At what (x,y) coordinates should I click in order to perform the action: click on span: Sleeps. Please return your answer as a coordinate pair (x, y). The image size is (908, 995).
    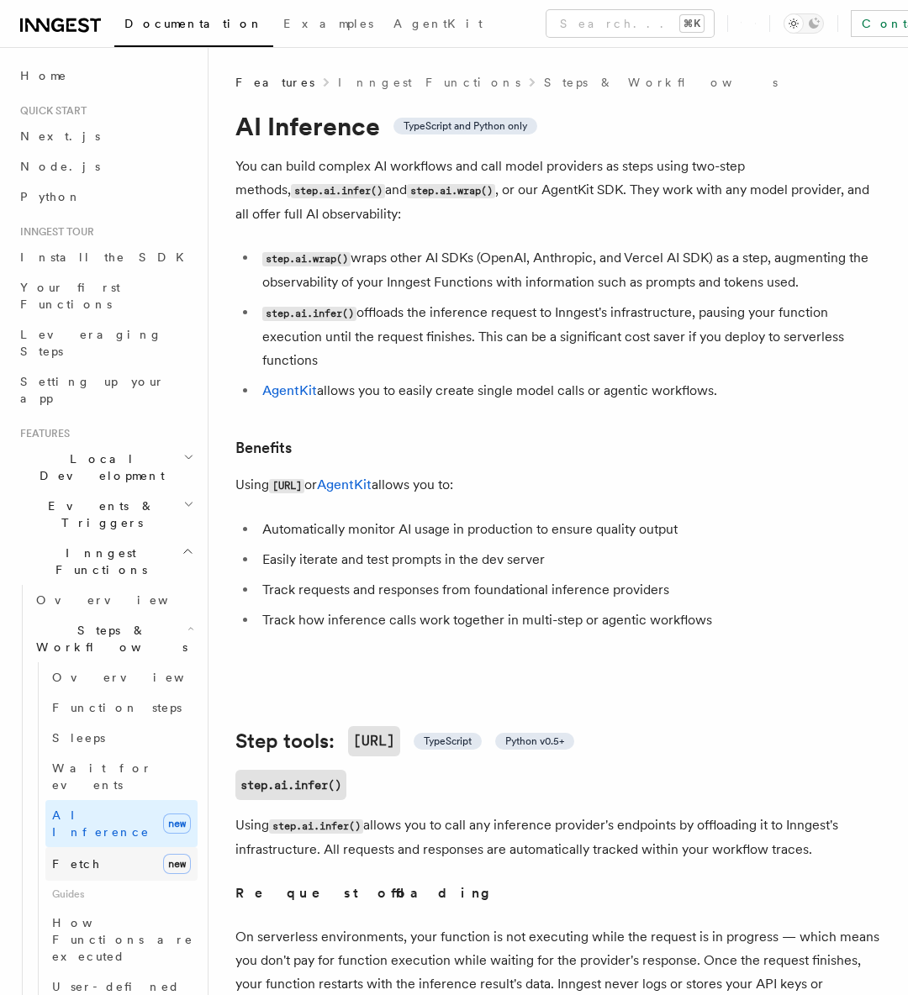
    Looking at the image, I should click on (78, 738).